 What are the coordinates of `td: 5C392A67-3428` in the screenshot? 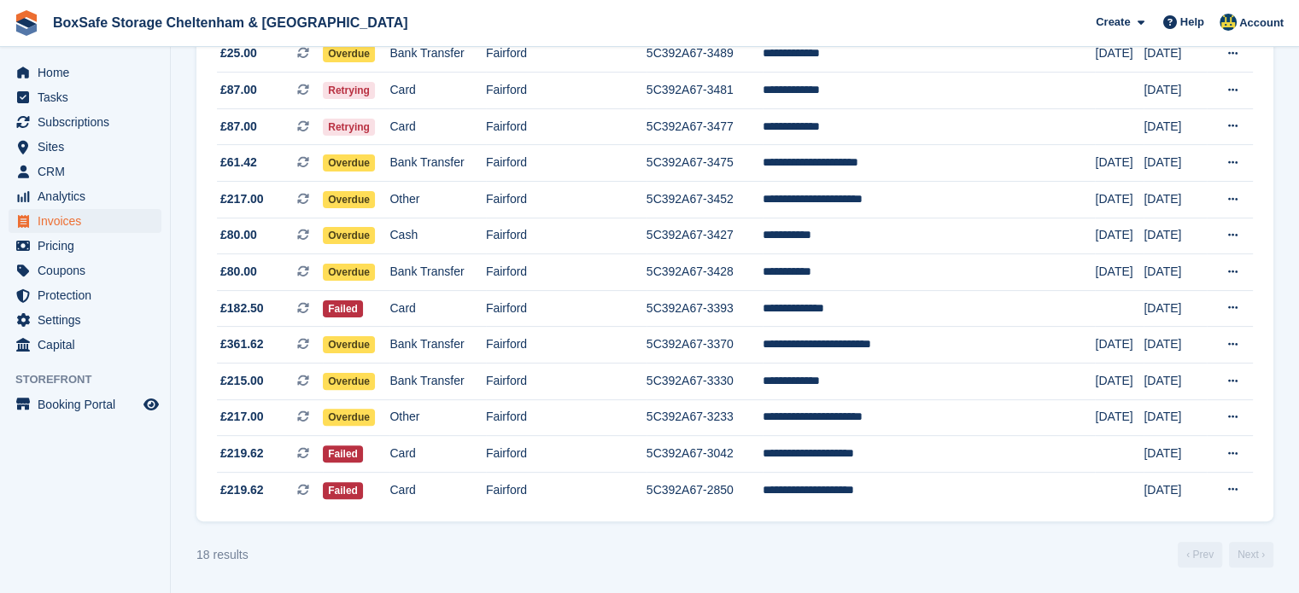 It's located at (705, 272).